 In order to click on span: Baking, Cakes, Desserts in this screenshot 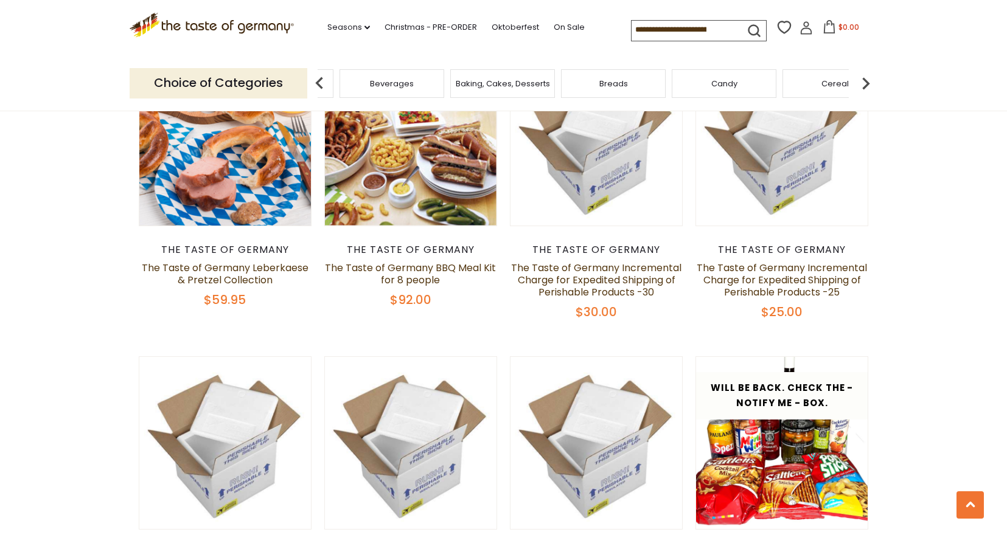, I will do `click(503, 83)`.